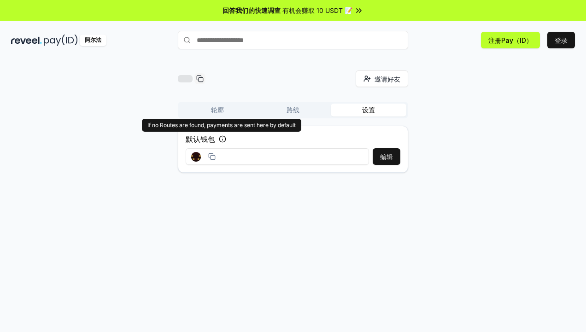 This screenshot has width=586, height=332. I want to click on img: pay_id, so click(61, 40).